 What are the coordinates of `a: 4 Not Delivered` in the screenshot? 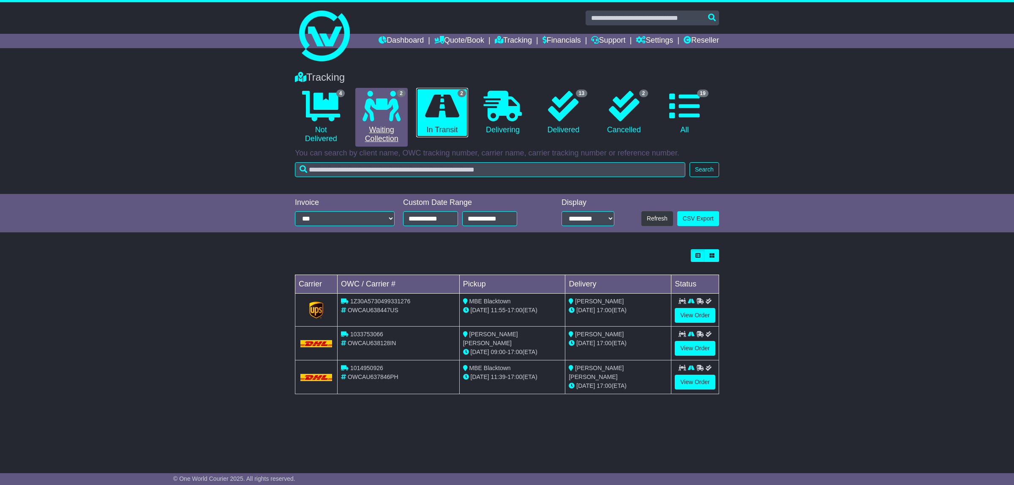 It's located at (321, 117).